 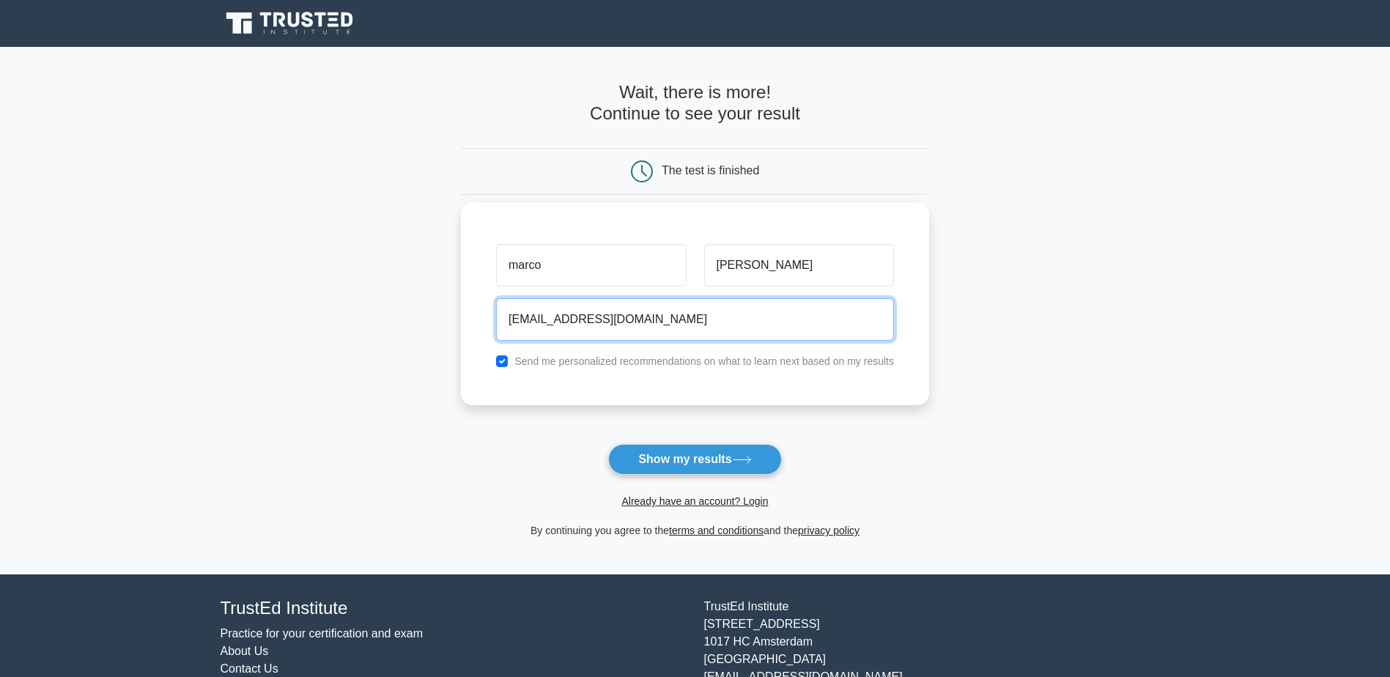 What do you see at coordinates (695, 531) in the screenshot?
I see `div: By continuing you agree to the and the` at bounding box center [695, 531].